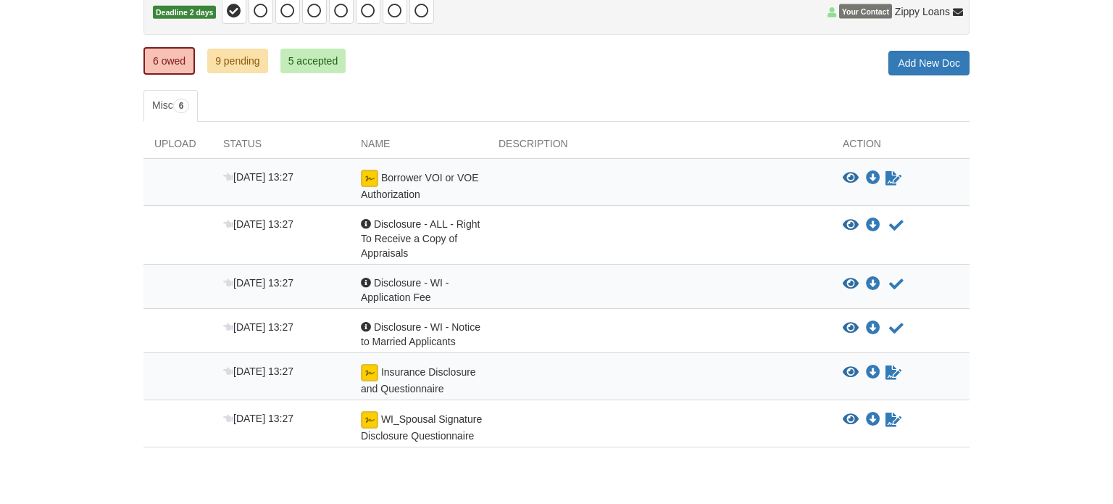 The height and width of the screenshot is (504, 1113). I want to click on span: Disclosure - ALL - Right To Receive a Copy of Appraisals, so click(420, 238).